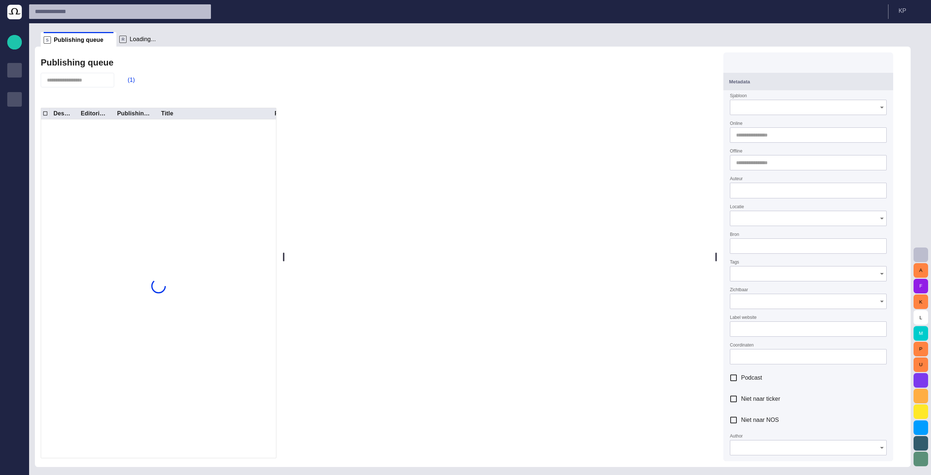 This screenshot has width=931, height=475. I want to click on label: Zichtbaar, so click(739, 289).